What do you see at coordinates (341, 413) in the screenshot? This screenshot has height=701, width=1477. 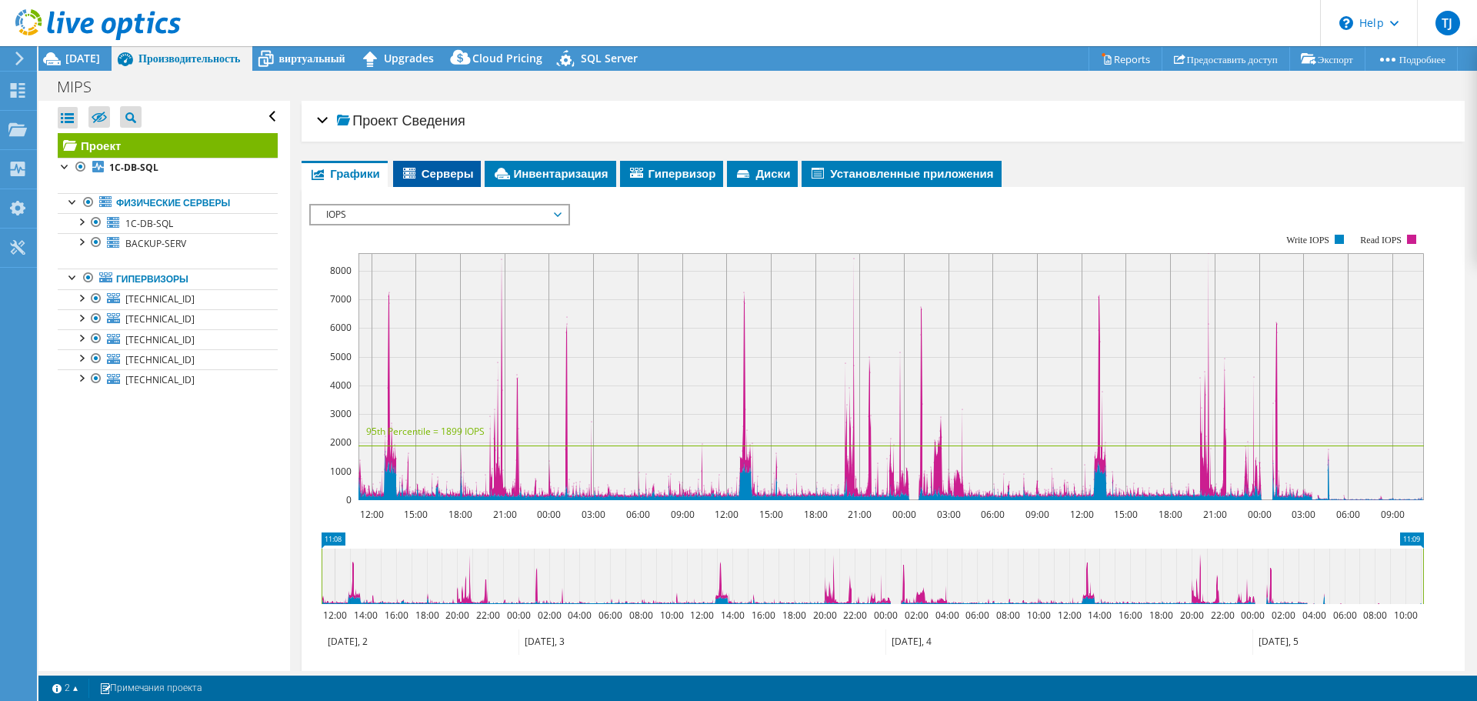 I see `text: 3000` at bounding box center [341, 413].